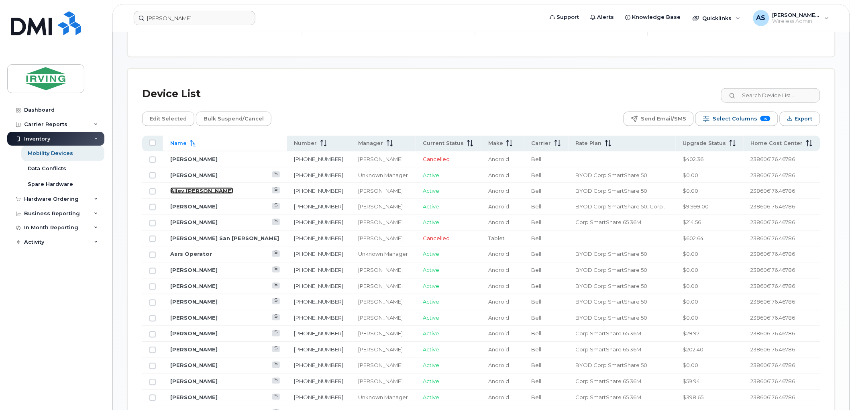  What do you see at coordinates (653, 17) in the screenshot?
I see `a: Knowledge Base` at bounding box center [653, 17].